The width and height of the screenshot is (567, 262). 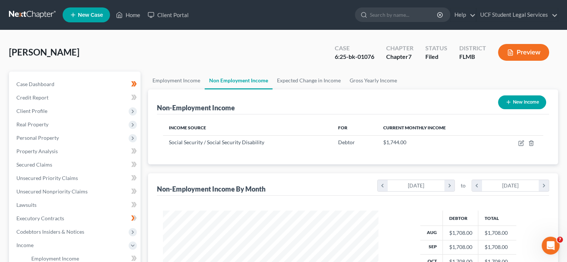 I want to click on button: go back, so click(x=12, y=10).